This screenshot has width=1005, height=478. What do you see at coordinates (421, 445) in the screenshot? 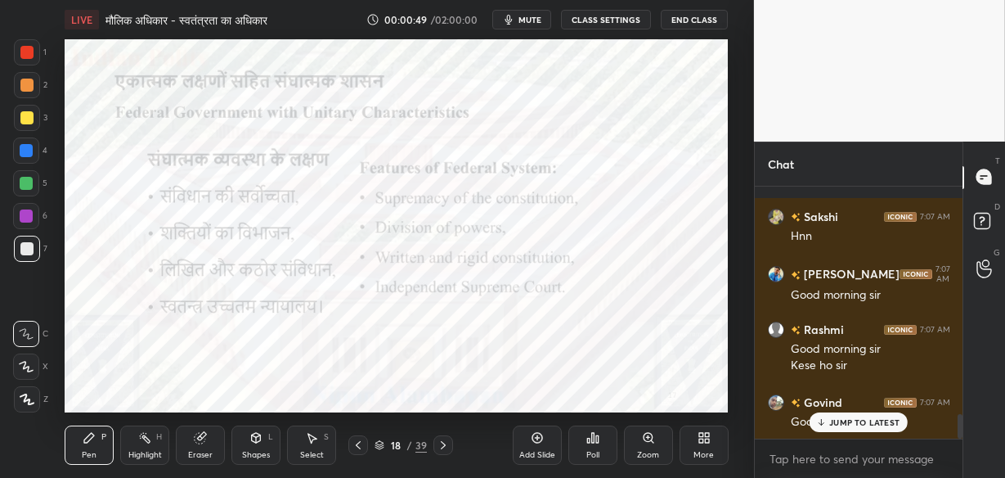
I see `div: 39` at bounding box center [421, 445].